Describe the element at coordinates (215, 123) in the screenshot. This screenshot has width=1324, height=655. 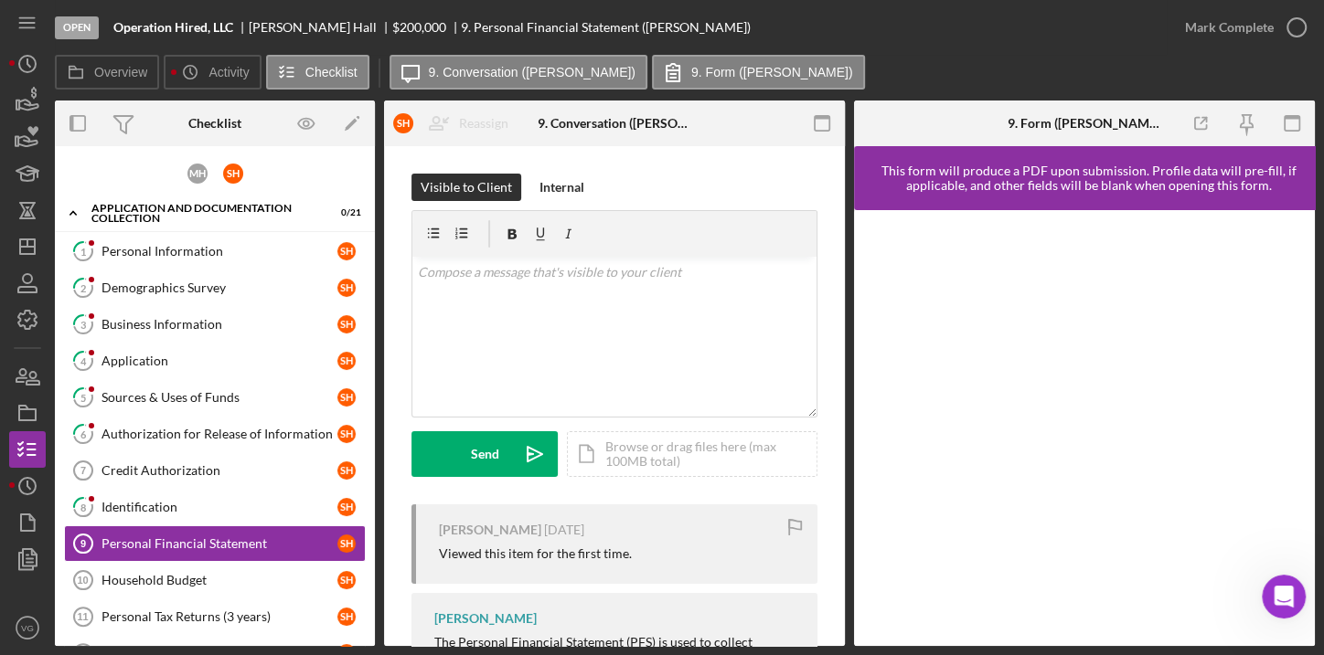
I see `div: Checklist` at that location.